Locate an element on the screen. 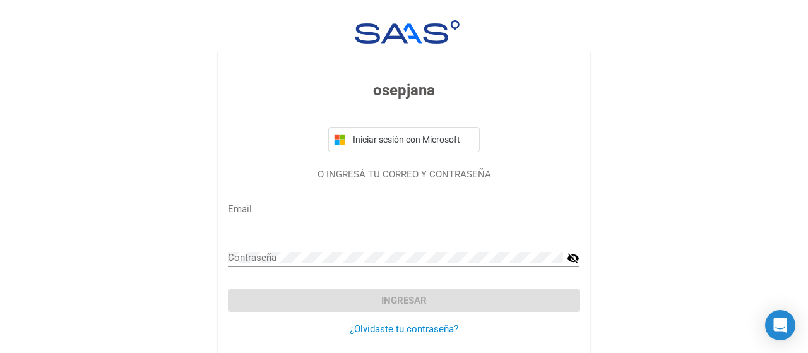  button: Iniciar sesión con Microsoft is located at coordinates (404, 139).